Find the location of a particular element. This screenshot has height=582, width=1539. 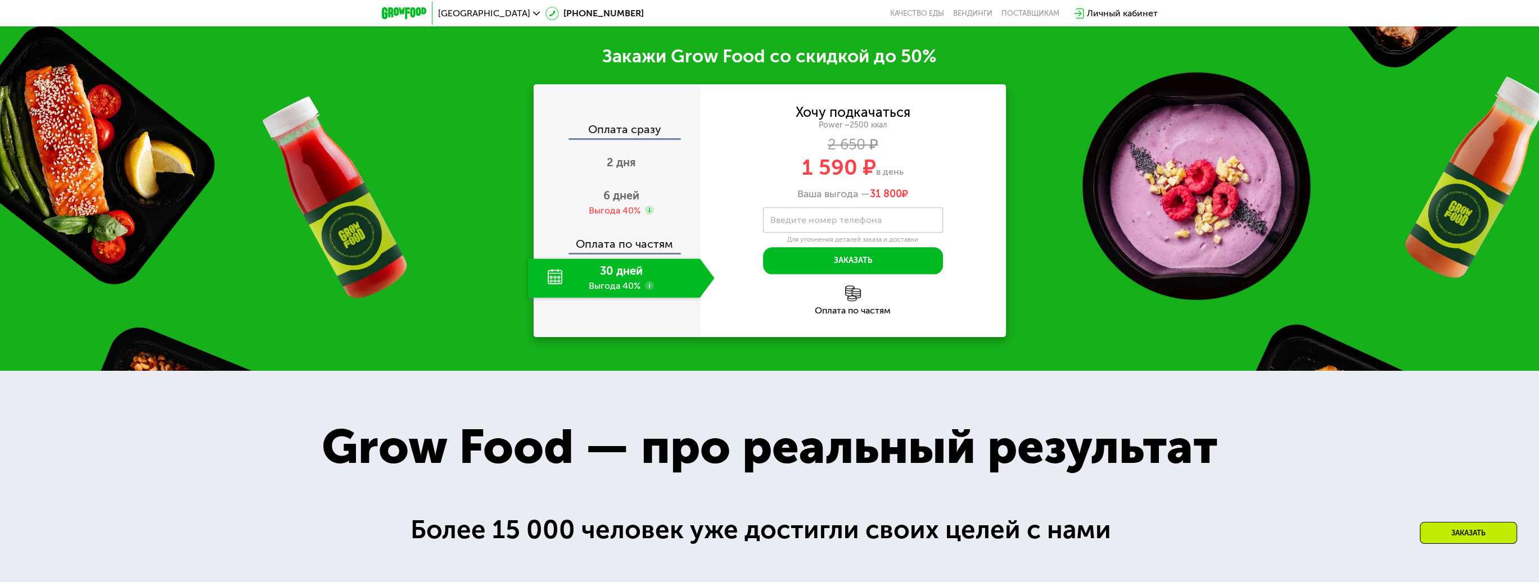

div: Хочу подкачаться is located at coordinates (853, 112).